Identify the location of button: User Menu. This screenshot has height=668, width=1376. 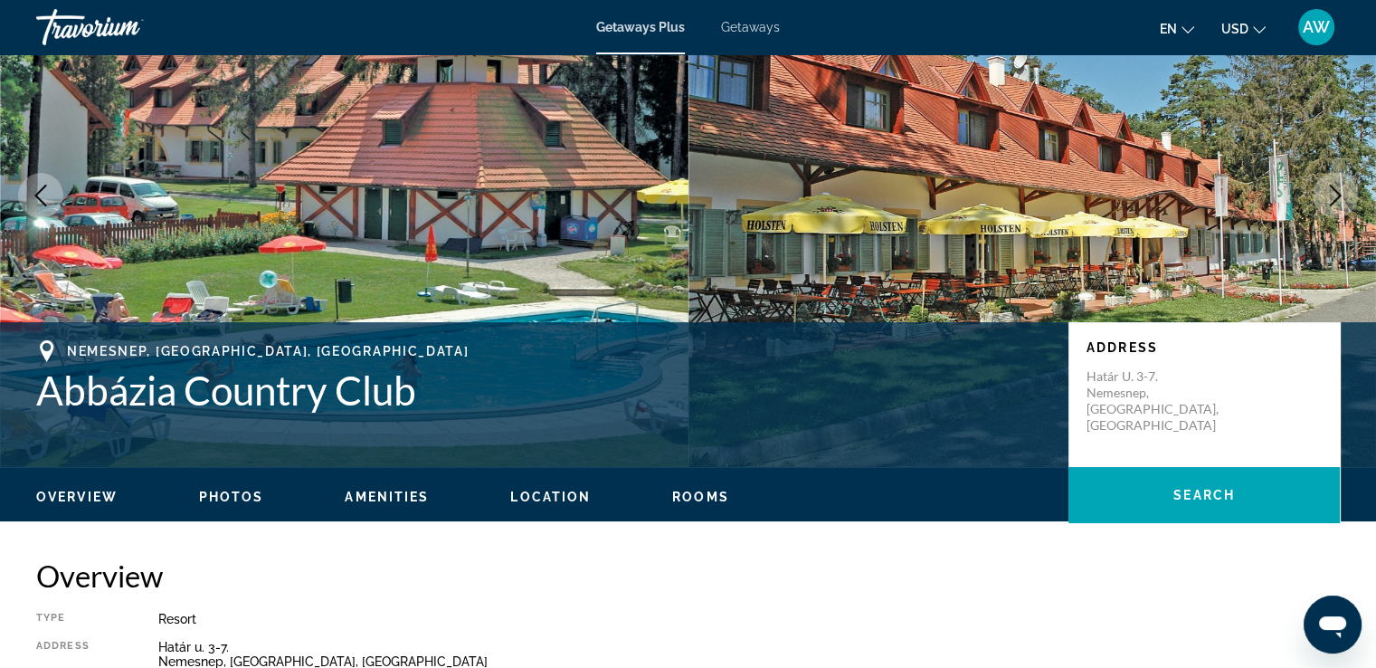
(1317, 27).